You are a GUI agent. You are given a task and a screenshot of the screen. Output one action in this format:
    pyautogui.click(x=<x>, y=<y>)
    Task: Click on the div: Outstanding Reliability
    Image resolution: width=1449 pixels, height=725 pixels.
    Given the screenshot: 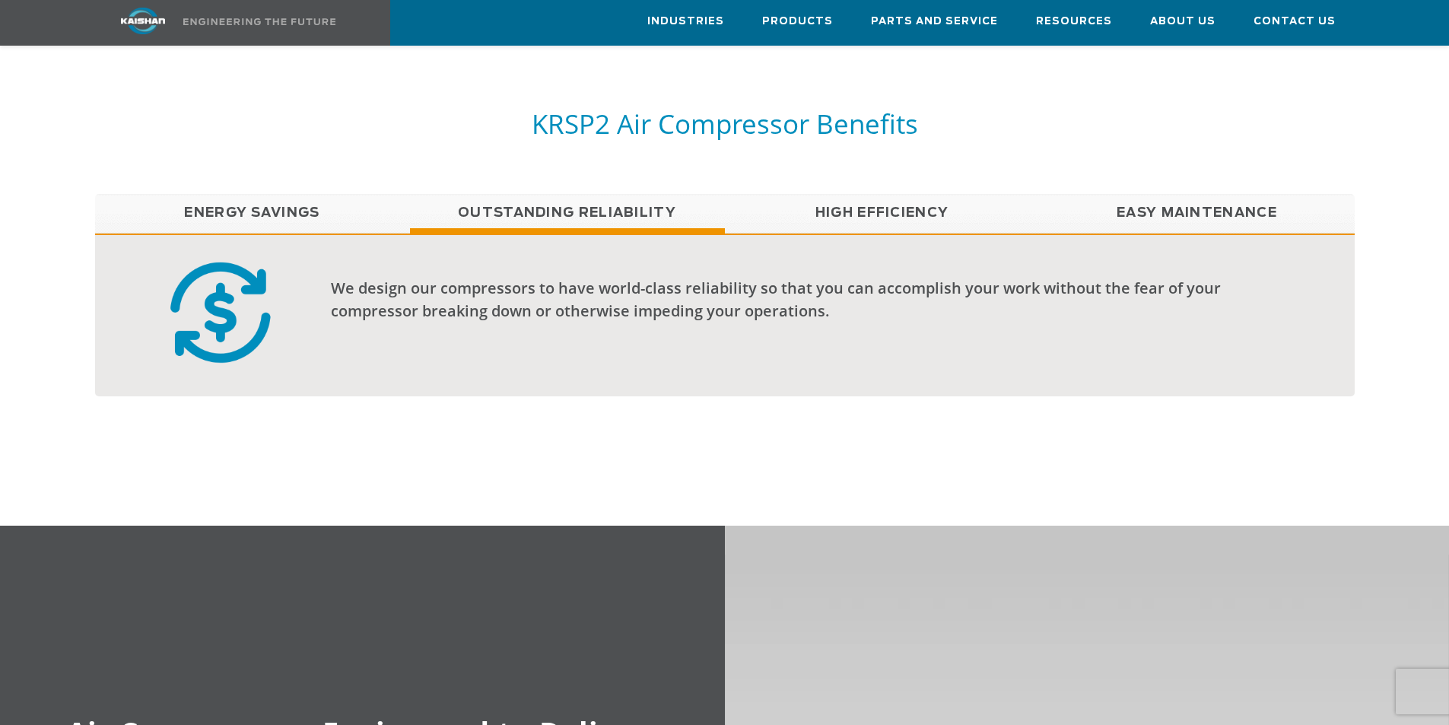 What is the action you would take?
    pyautogui.click(x=725, y=315)
    